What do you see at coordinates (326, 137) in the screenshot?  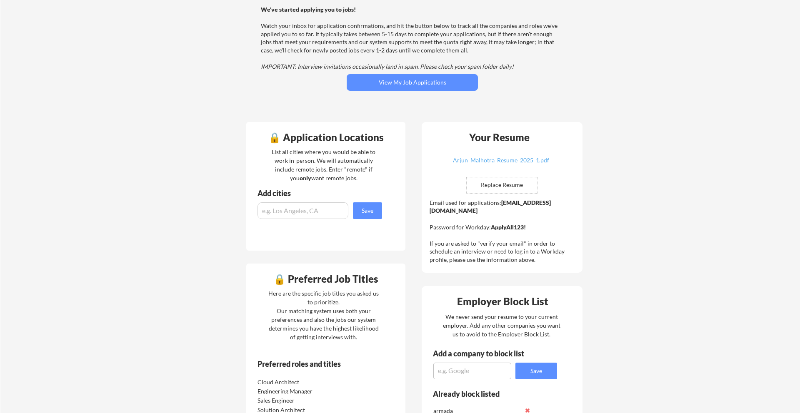 I see `div: 🔒 Application Locations` at bounding box center [326, 137].